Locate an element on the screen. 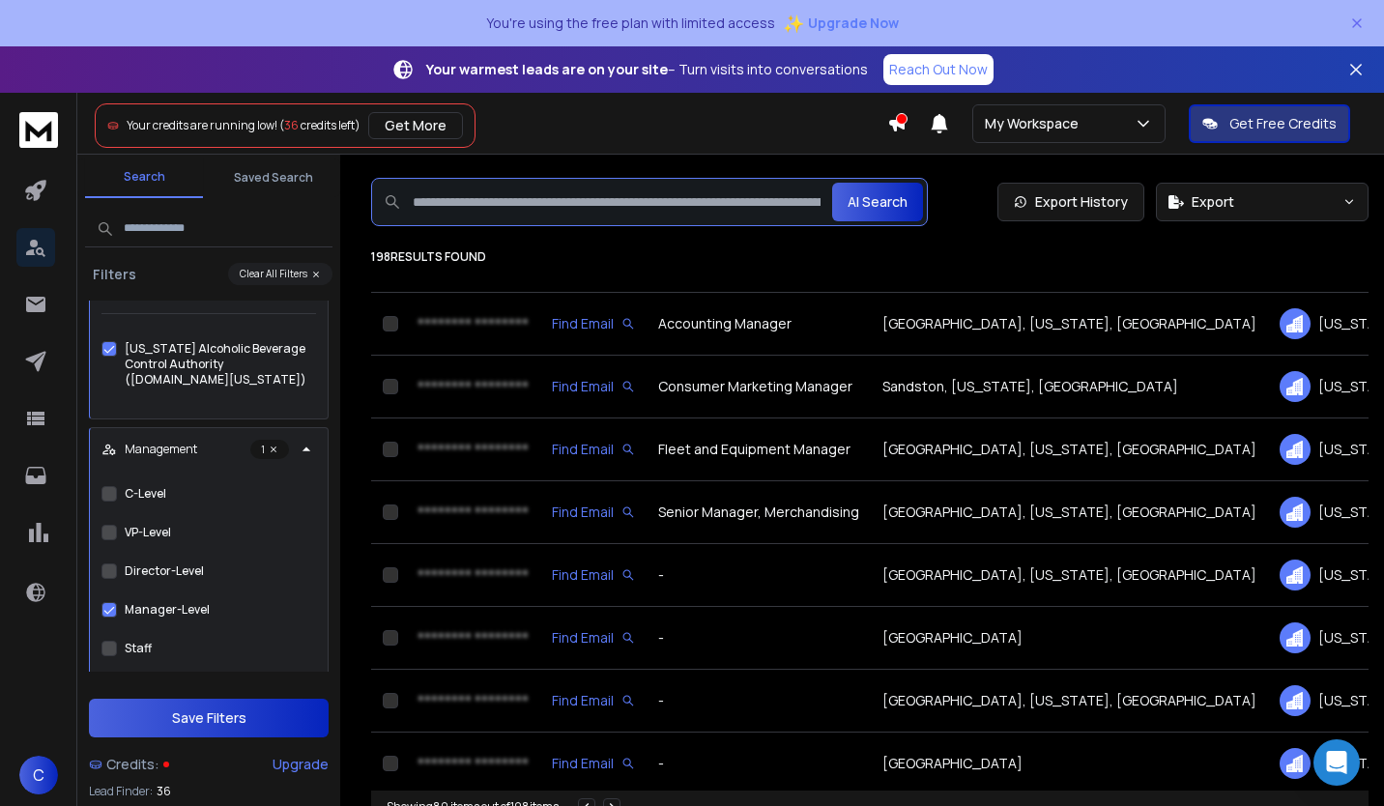 This screenshot has width=1384, height=806. button: Get Free Credits is located at coordinates (1269, 124).